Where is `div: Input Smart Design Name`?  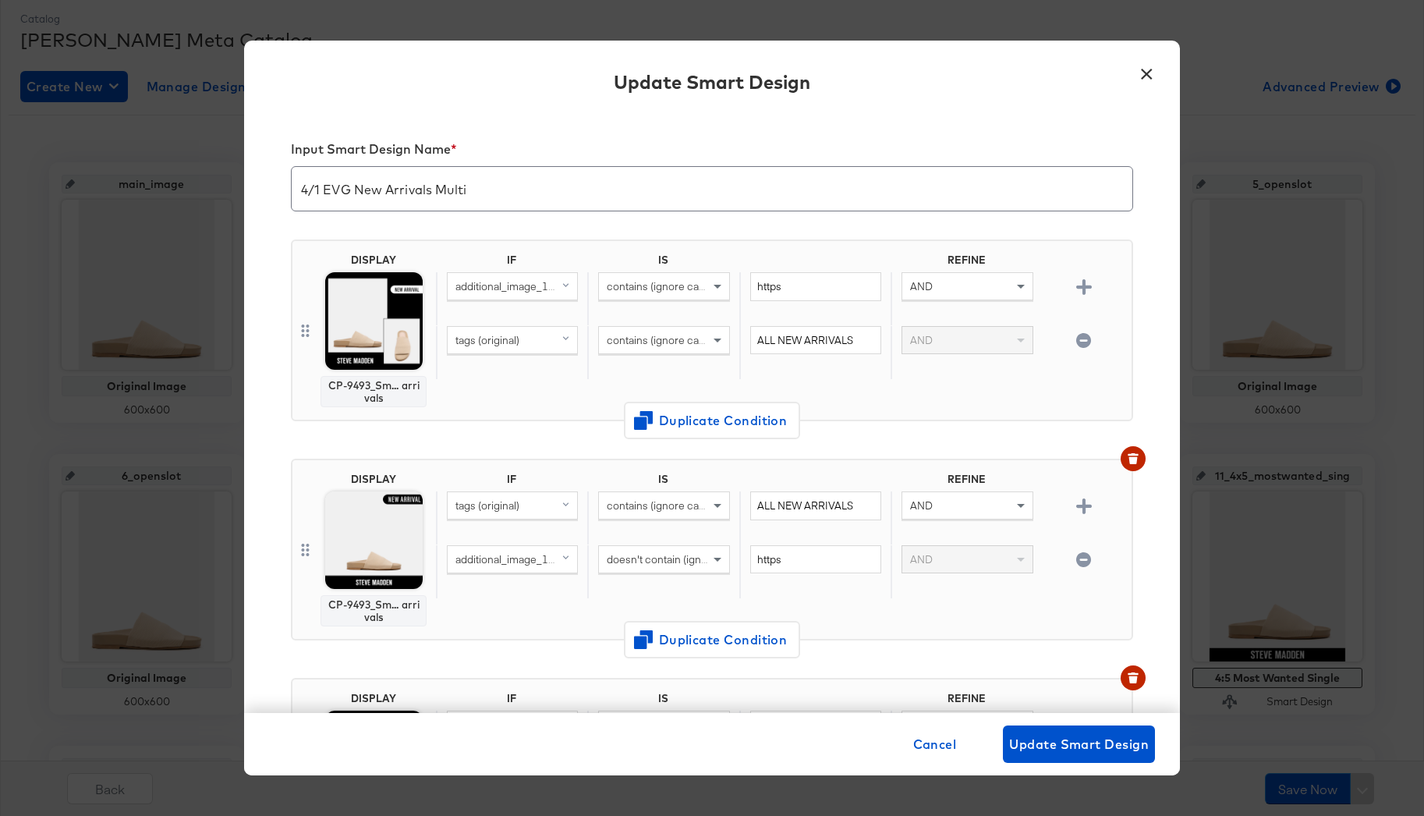 div: Input Smart Design Name is located at coordinates (712, 152).